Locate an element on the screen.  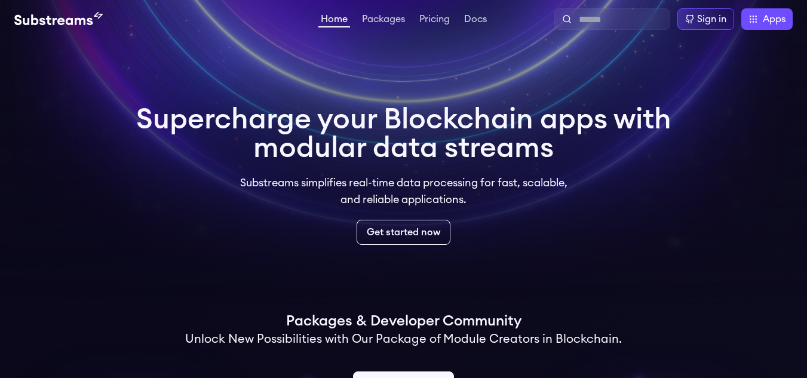
a: Pricing is located at coordinates (435, 20).